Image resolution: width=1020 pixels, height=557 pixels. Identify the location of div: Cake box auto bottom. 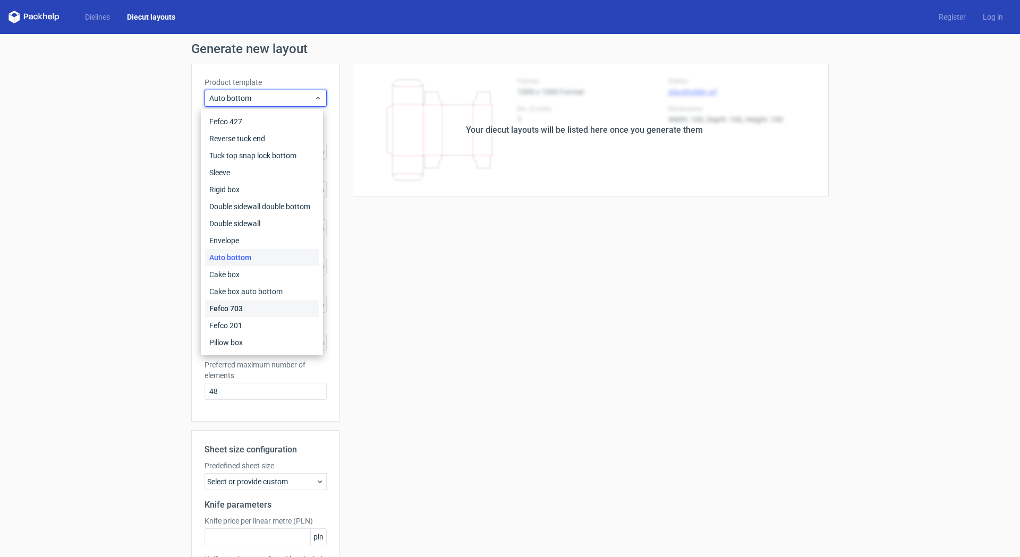
(262, 292).